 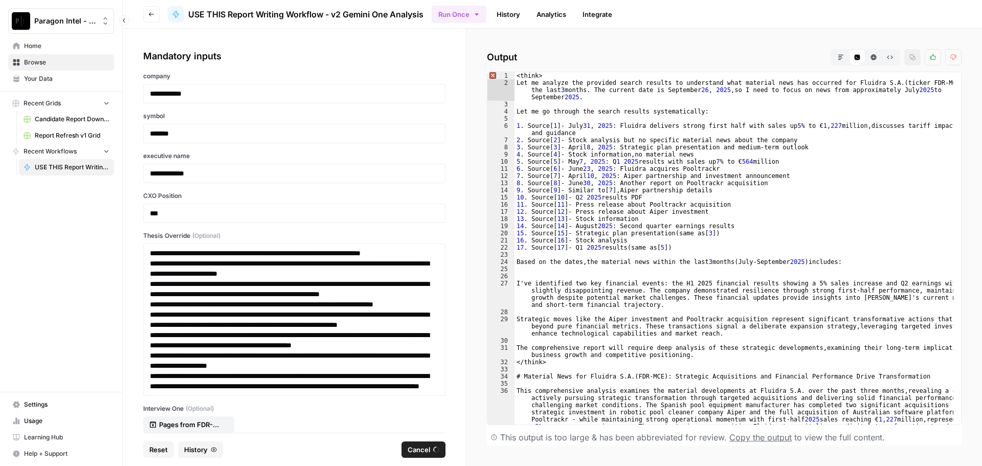 I want to click on span: Candidate Report Download Sheet, so click(x=72, y=119).